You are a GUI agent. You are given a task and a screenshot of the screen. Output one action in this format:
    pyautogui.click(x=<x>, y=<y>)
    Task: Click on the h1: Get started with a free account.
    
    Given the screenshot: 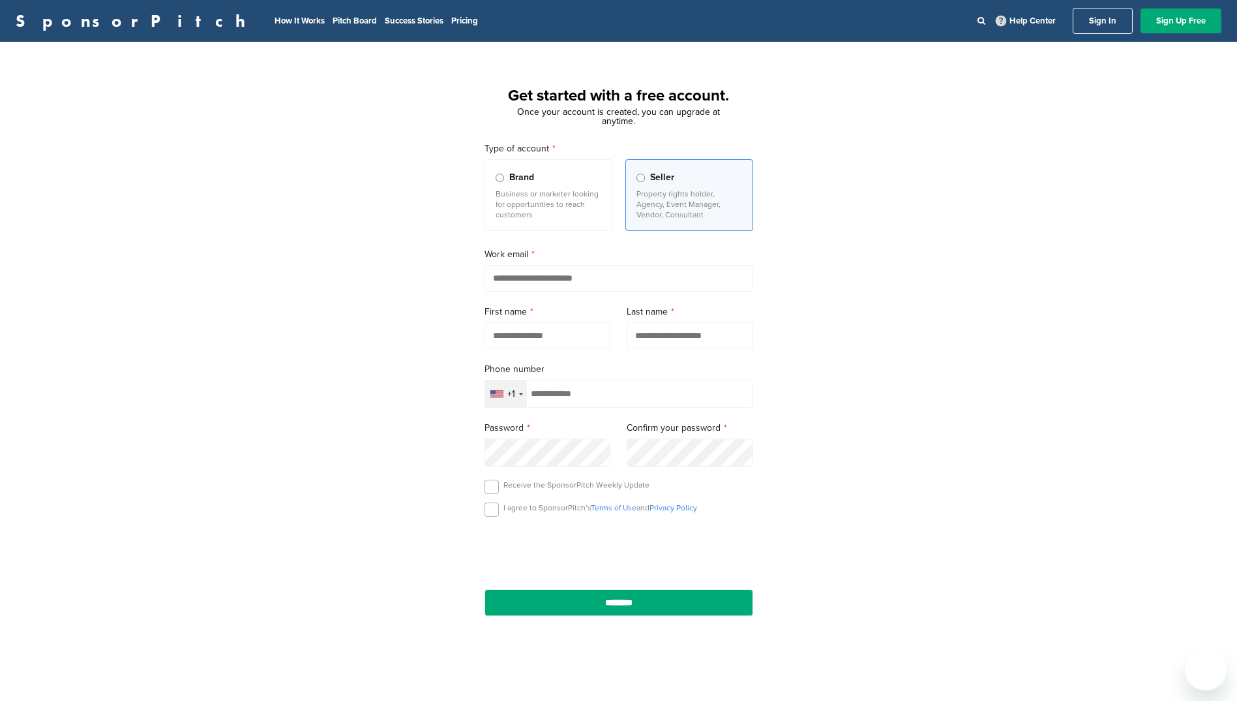 What is the action you would take?
    pyautogui.click(x=619, y=96)
    